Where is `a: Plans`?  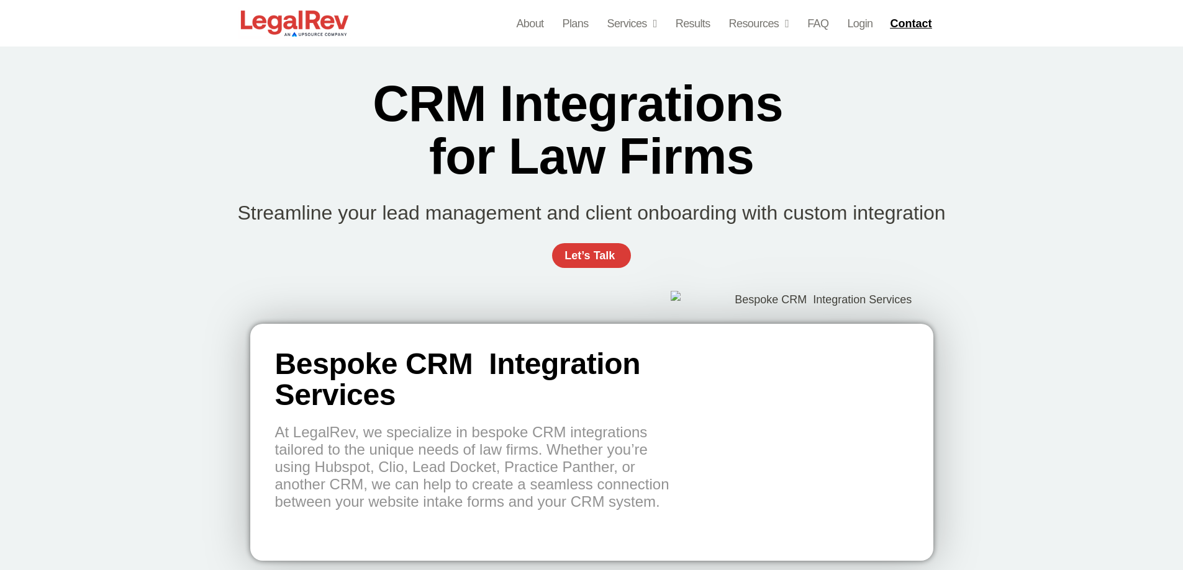 a: Plans is located at coordinates (575, 24).